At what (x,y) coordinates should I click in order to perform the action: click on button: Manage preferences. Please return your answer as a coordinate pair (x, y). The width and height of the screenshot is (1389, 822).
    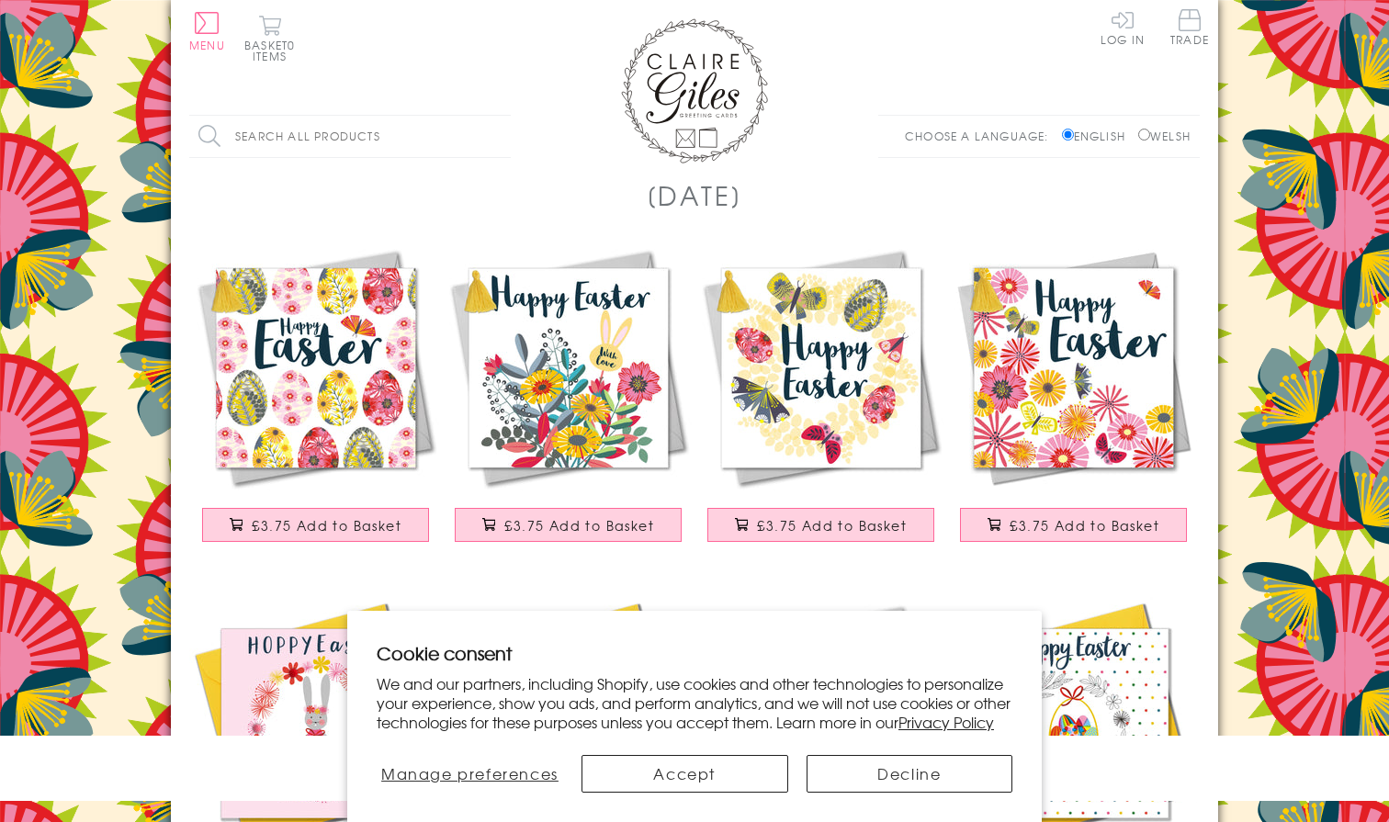
    Looking at the image, I should click on (469, 773).